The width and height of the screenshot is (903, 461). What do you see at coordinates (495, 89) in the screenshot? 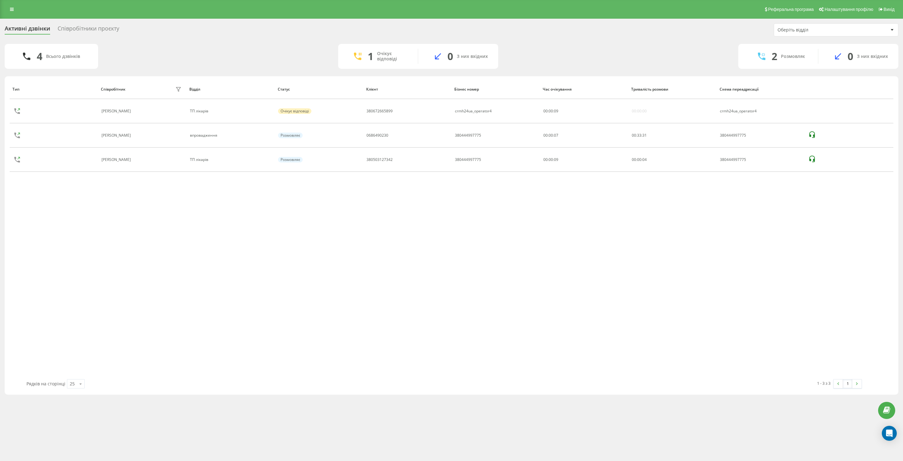
I see `div: Бізнес номер` at bounding box center [495, 89].